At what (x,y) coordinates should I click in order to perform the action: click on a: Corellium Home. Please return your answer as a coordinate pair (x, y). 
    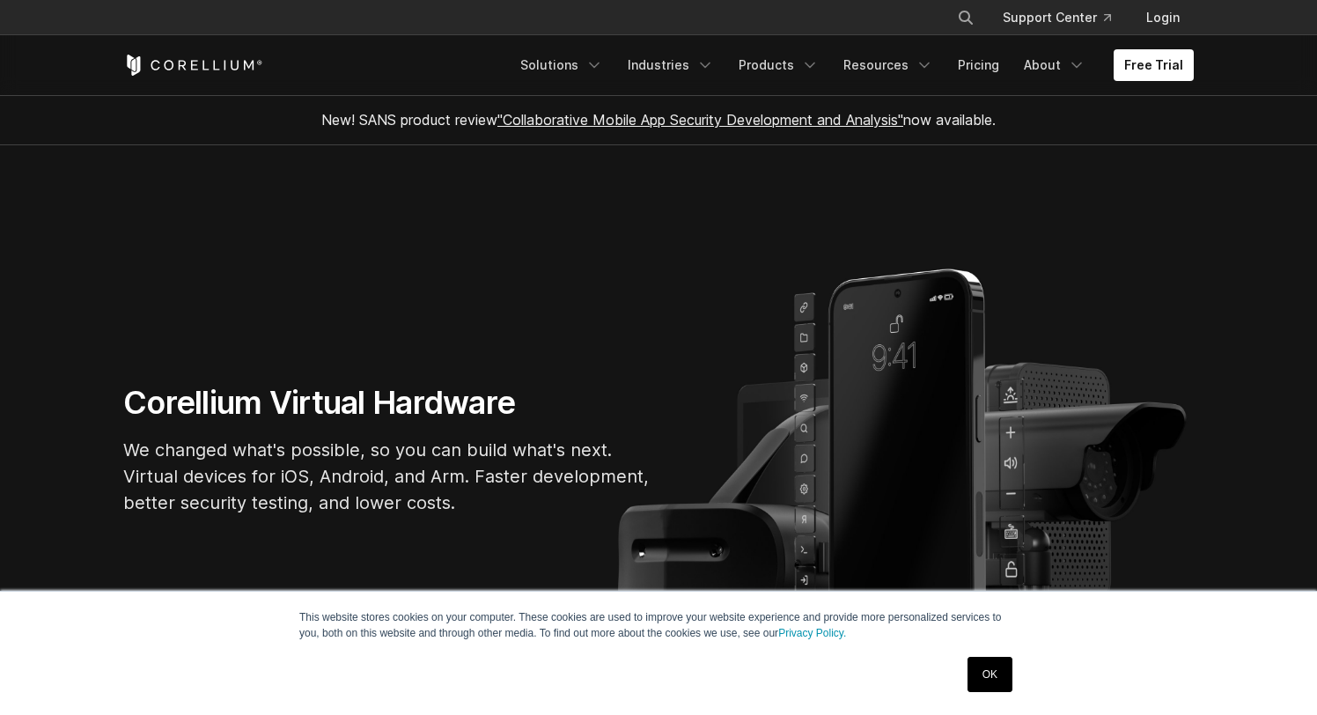
    Looking at the image, I should click on (193, 65).